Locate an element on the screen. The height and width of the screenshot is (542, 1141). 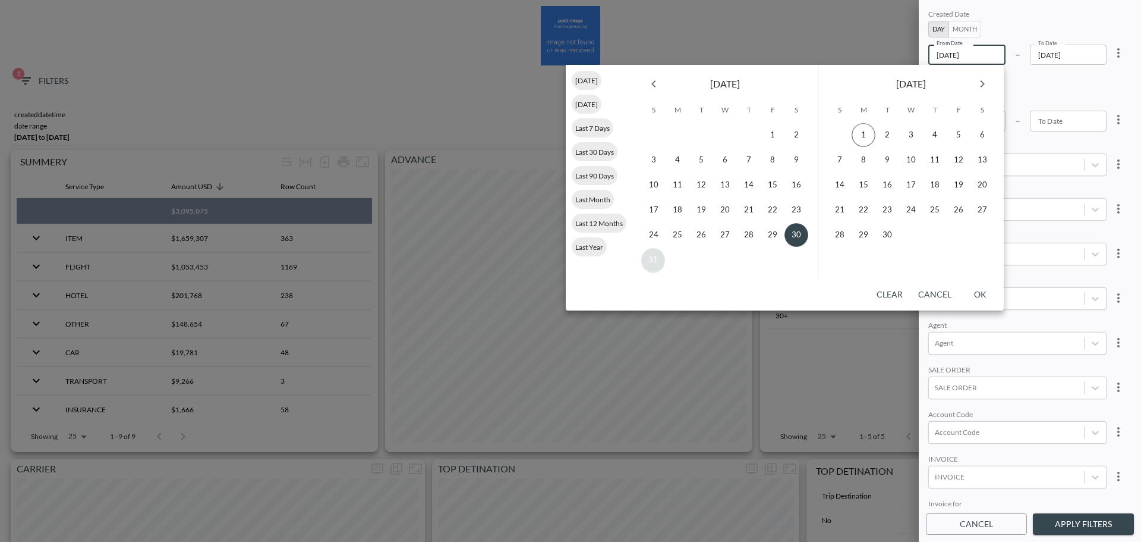
div: Invoice for is located at coordinates (1018, 504).